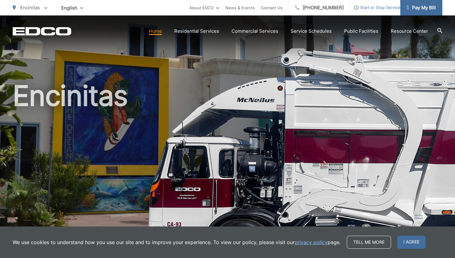  What do you see at coordinates (369, 242) in the screenshot?
I see `a: Tell me more` at bounding box center [369, 242].